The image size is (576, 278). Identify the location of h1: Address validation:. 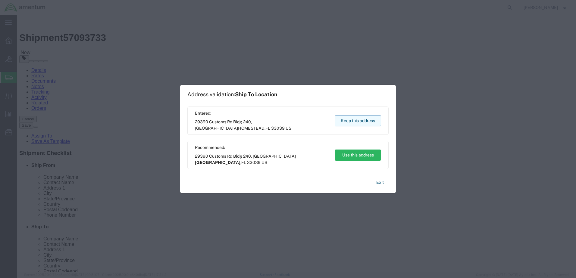
(232, 95).